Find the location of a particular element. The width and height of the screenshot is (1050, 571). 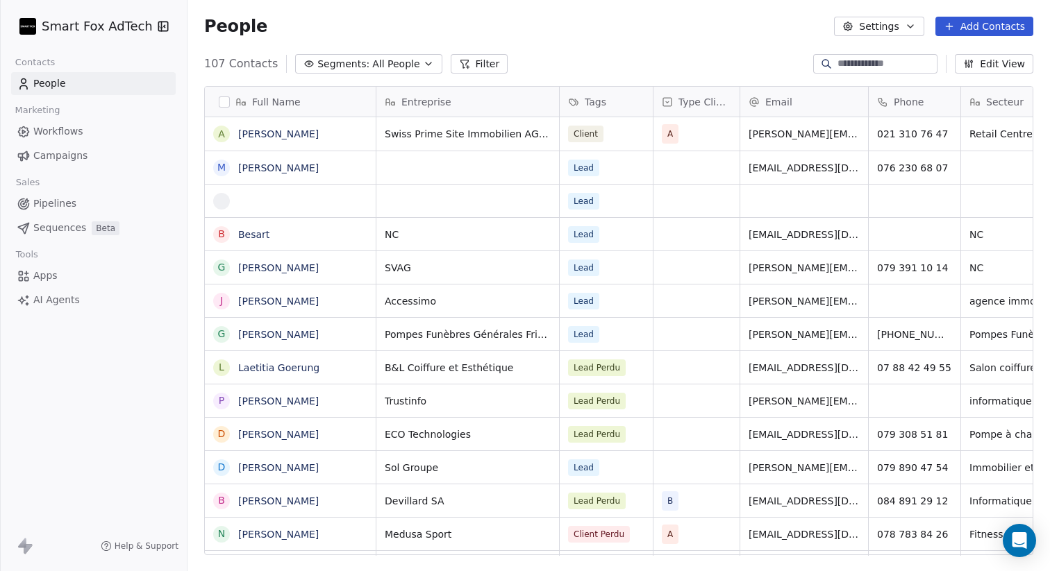

span: Contacts is located at coordinates (35, 62).